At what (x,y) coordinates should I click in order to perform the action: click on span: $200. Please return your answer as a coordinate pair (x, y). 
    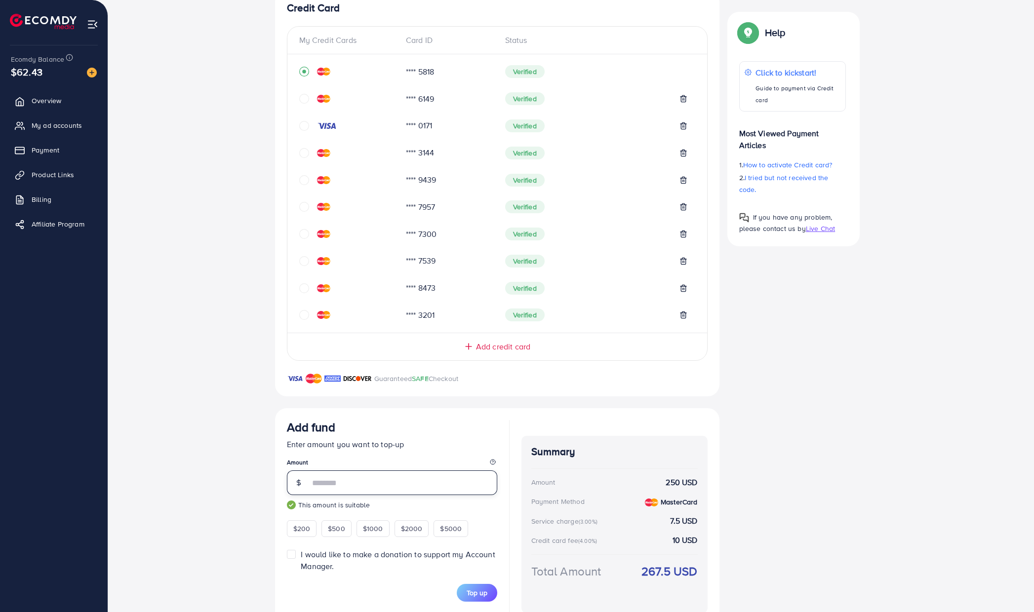
    Looking at the image, I should click on (302, 529).